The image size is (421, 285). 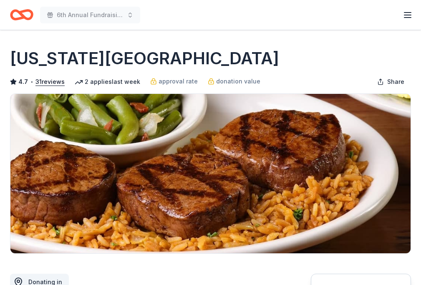 What do you see at coordinates (234, 81) in the screenshot?
I see `a: donation value` at bounding box center [234, 81].